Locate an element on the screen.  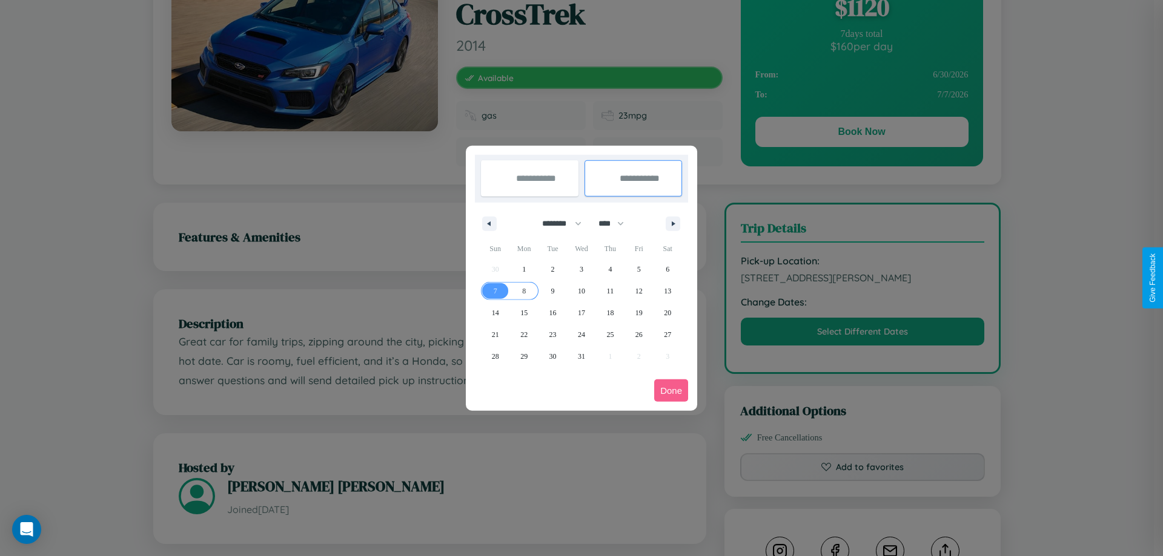
span: 29 is located at coordinates (524, 357).